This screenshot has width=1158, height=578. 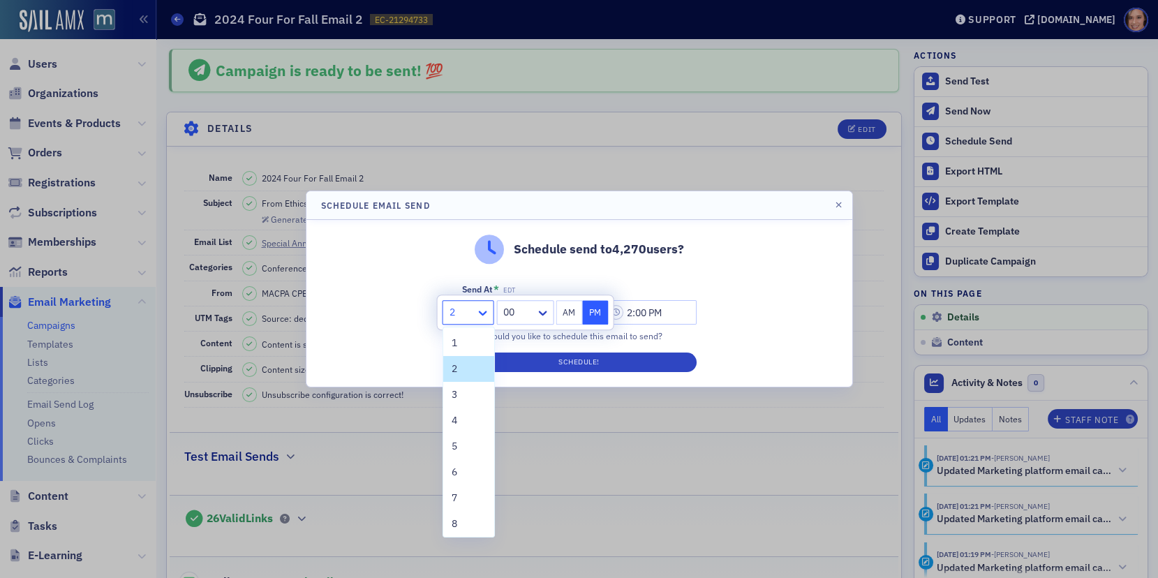 What do you see at coordinates (454, 420) in the screenshot?
I see `span: 4` at bounding box center [454, 420].